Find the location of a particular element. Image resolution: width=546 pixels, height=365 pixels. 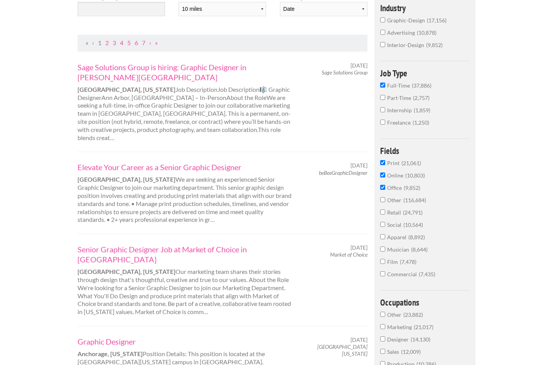

input: Online10,803 is located at coordinates (382, 175).